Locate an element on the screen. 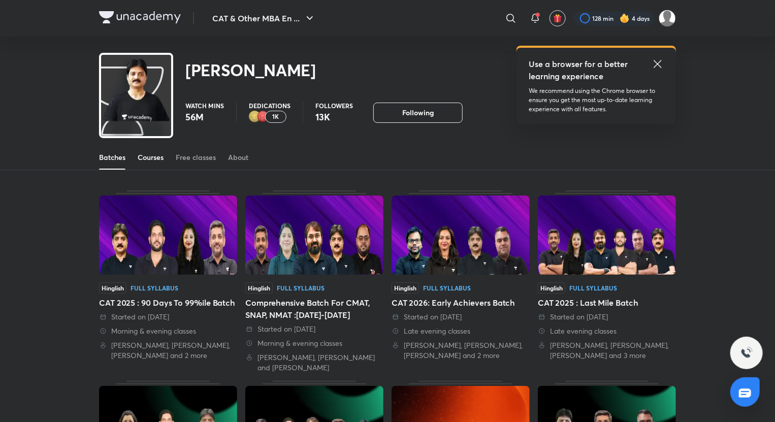 This screenshot has height=422, width=775. div: Lokesh Agarwal, Amiya Kumar, Amit Deepak Rohra and 2 more is located at coordinates (461, 351).